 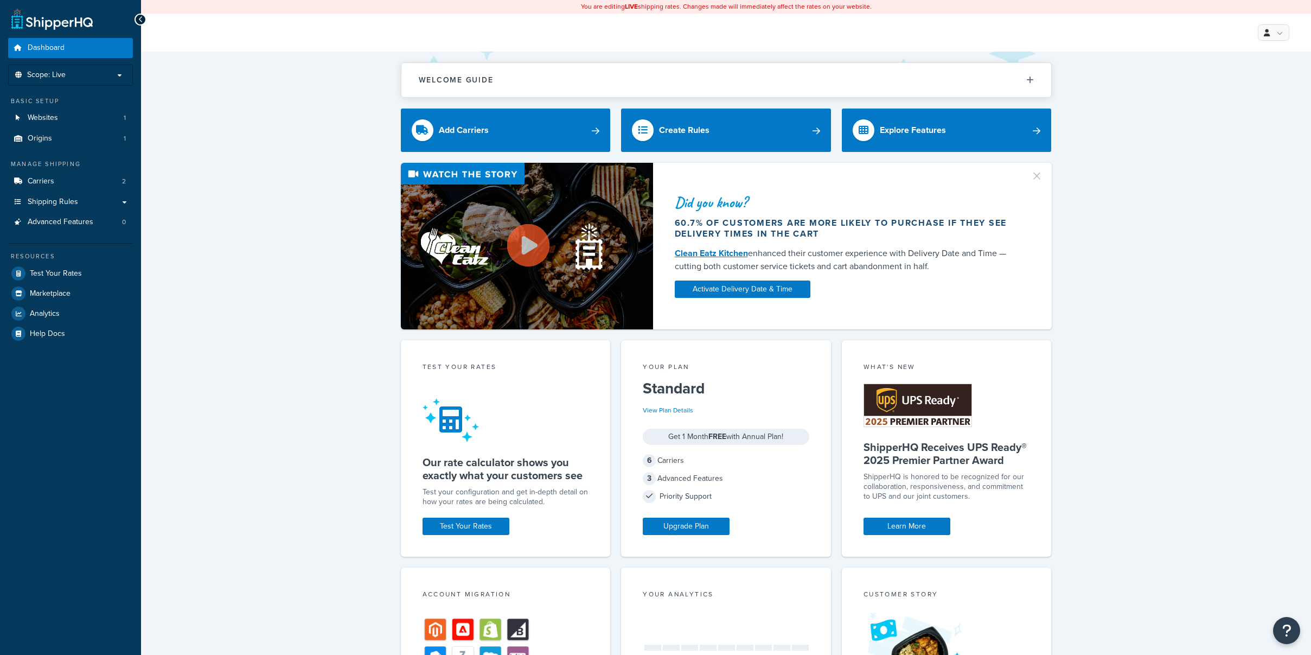 What do you see at coordinates (71, 273) in the screenshot?
I see `li: Test Your Rates` at bounding box center [71, 273].